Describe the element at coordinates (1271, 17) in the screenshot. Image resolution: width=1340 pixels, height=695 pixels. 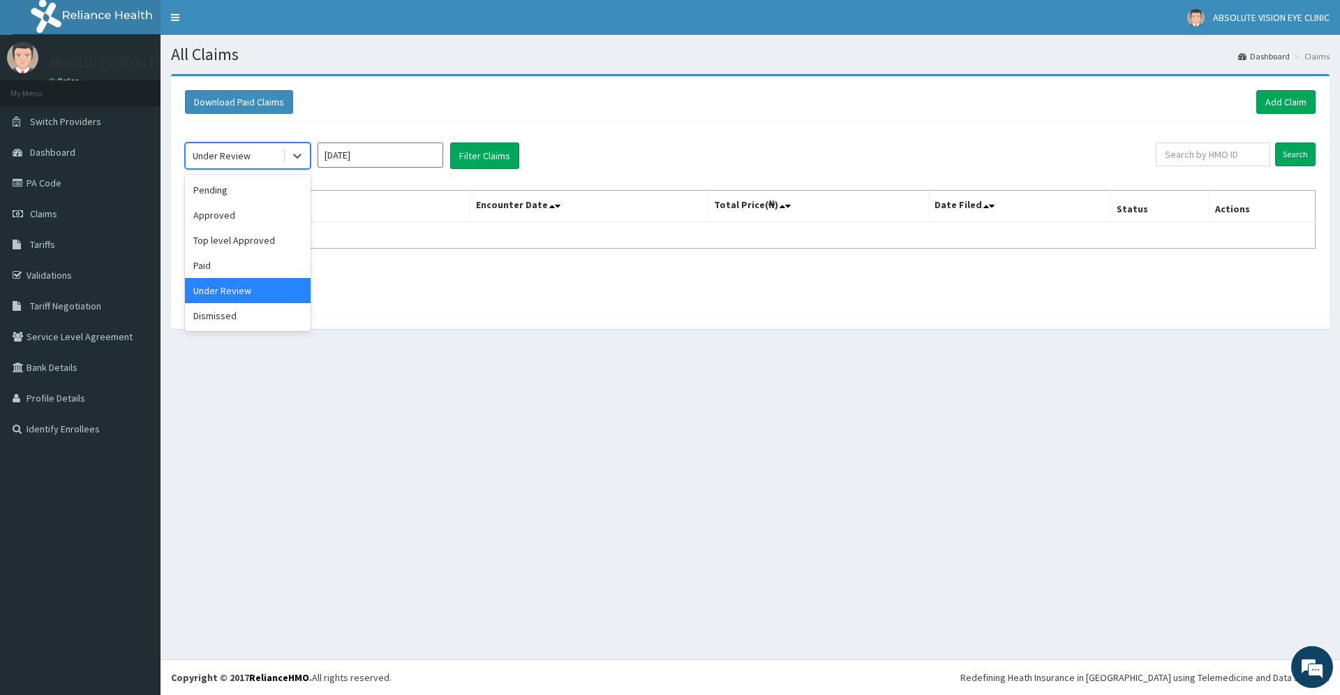
I see `span: ABSOLUTE VISION EYE CLINIC` at that location.